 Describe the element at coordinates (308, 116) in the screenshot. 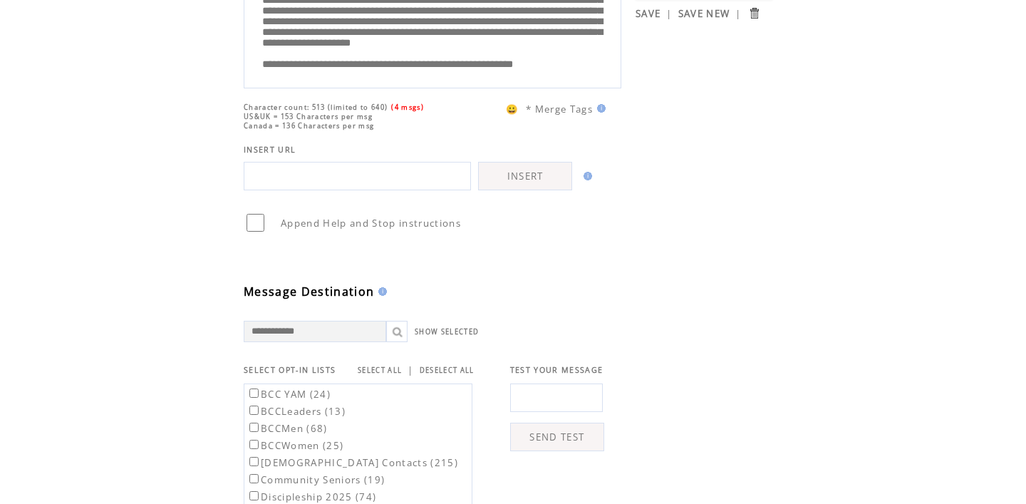

I see `span: US&UK = 153 Characters per msg` at that location.